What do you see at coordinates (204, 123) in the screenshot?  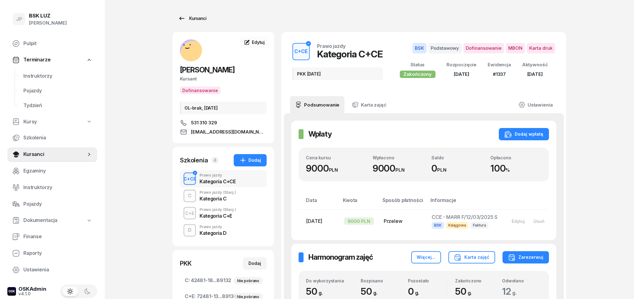 I see `span: 531 310 329` at bounding box center [204, 123].